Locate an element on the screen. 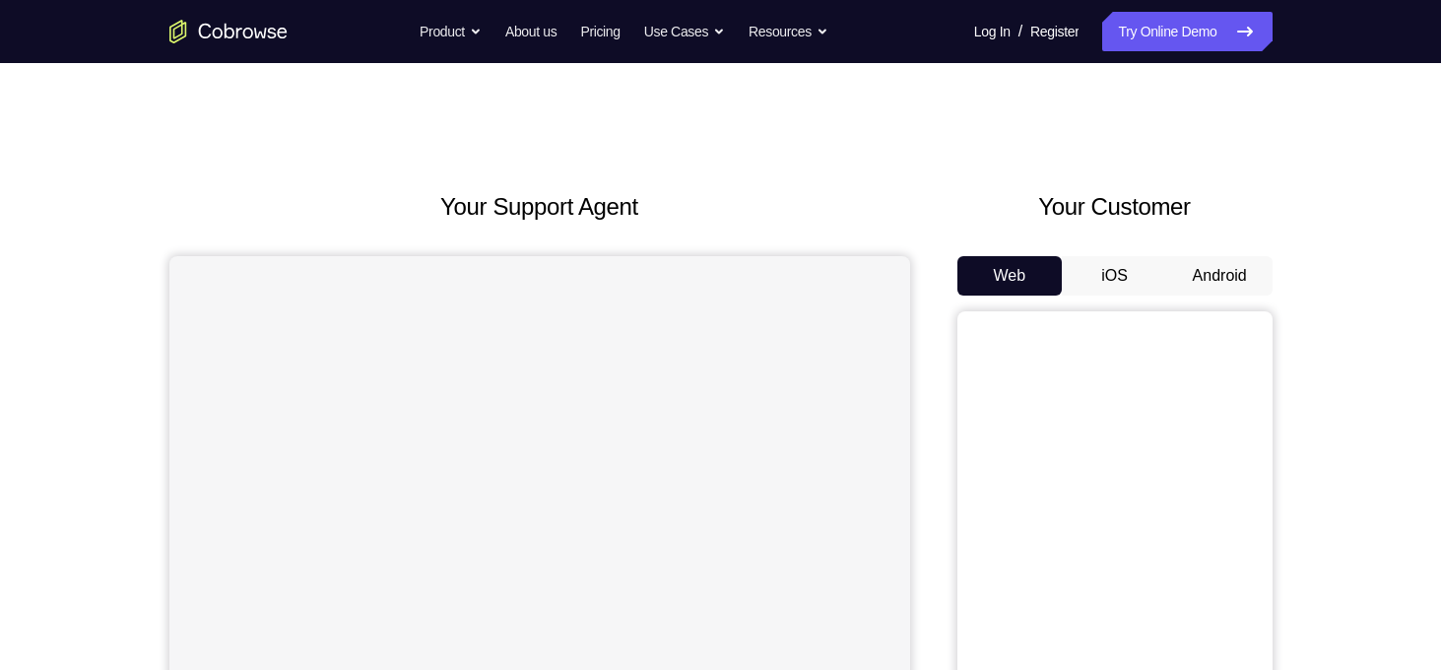 This screenshot has width=1441, height=670. button: Resources is located at coordinates (788, 32).